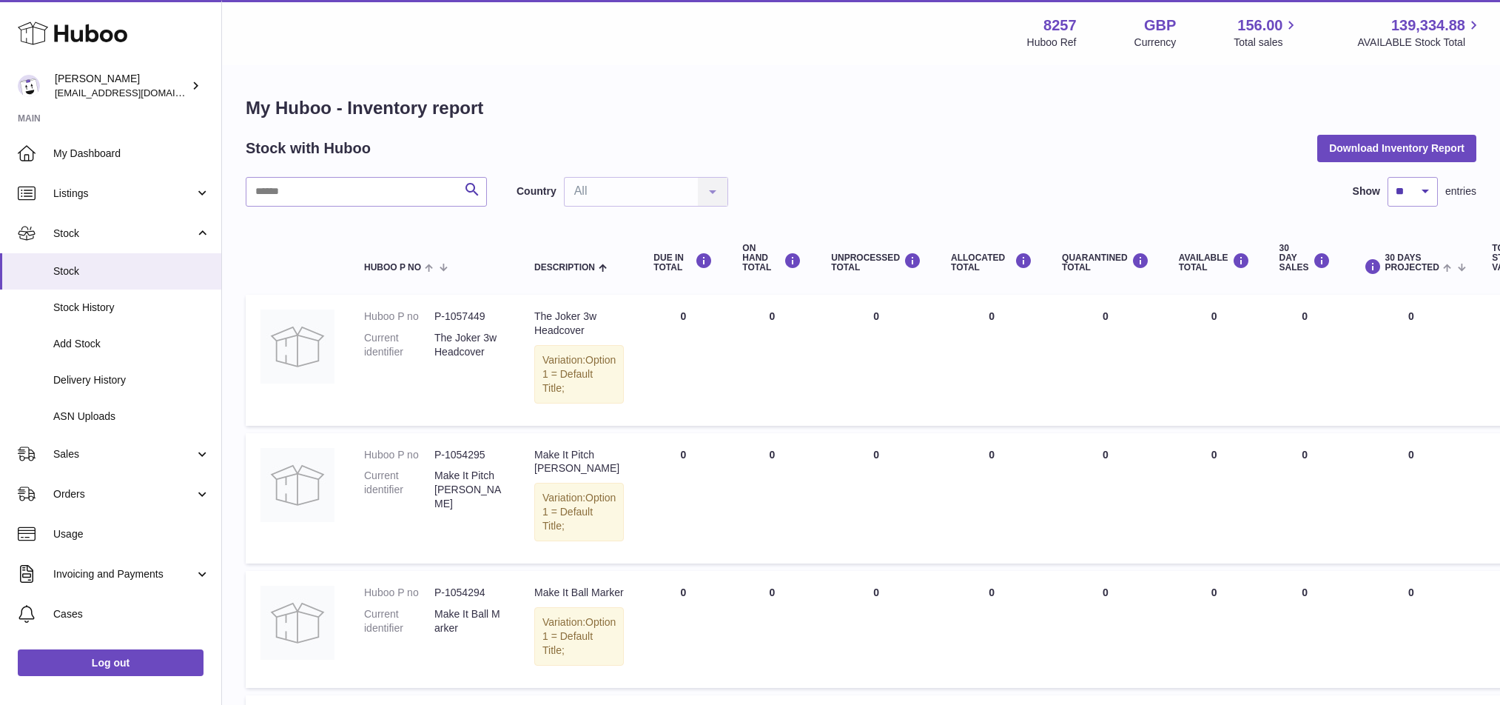  I want to click on div: Huboo Ref, so click(1052, 42).